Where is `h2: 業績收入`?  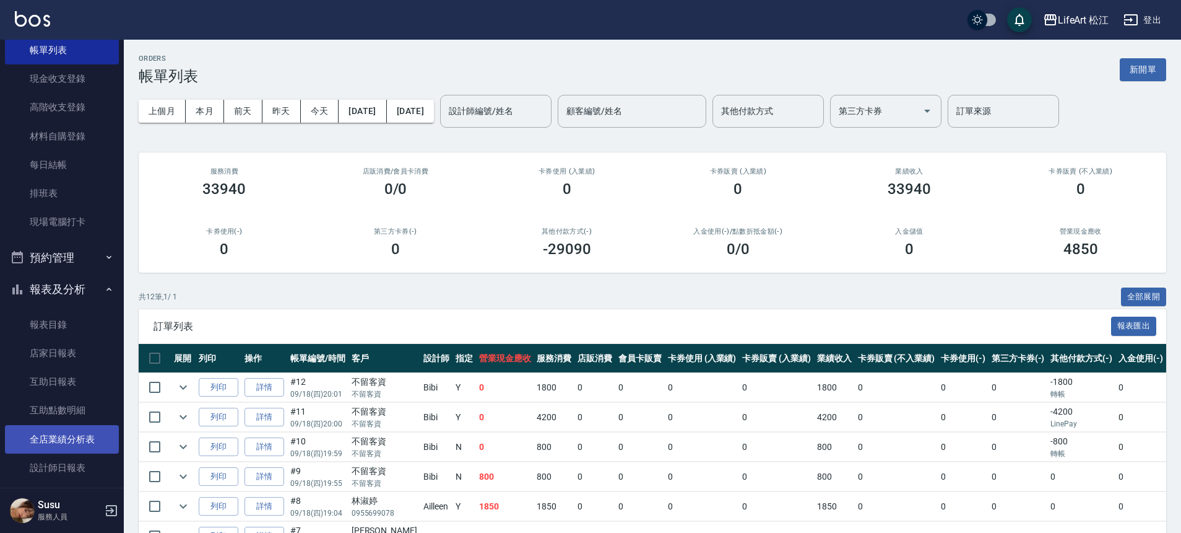
h2: 業績收入 is located at coordinates (910, 171).